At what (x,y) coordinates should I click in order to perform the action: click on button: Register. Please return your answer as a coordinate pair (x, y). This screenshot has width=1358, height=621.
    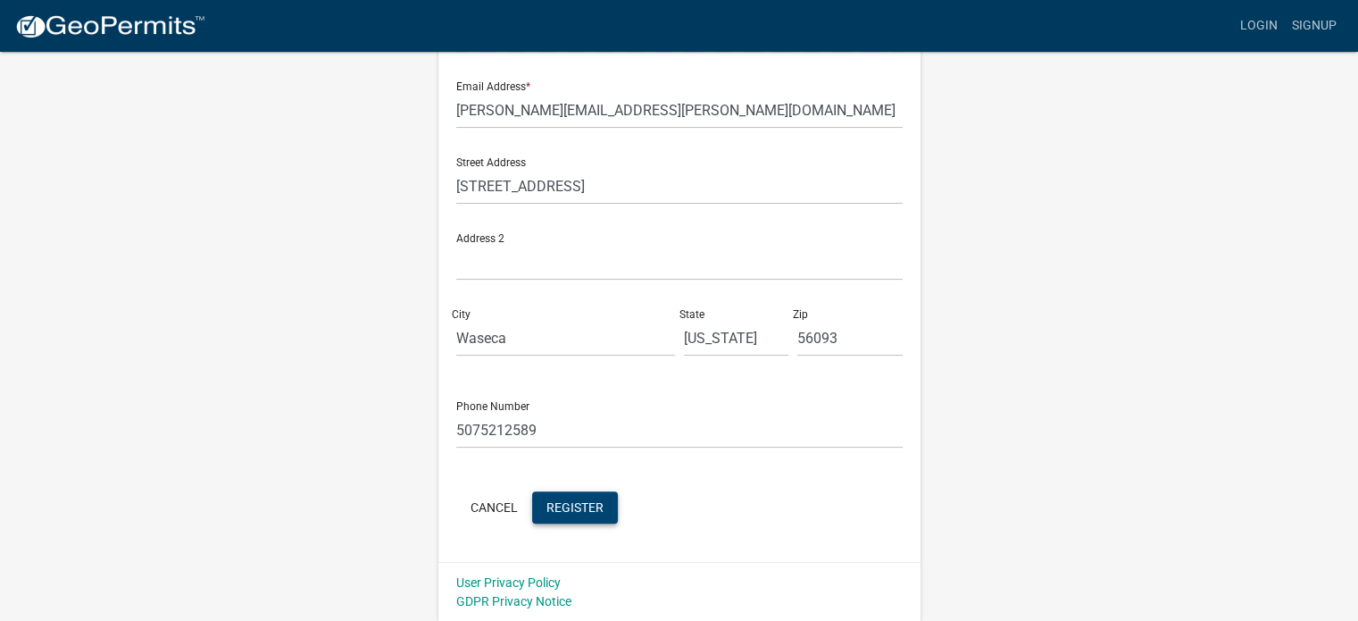
    Looking at the image, I should click on (575, 507).